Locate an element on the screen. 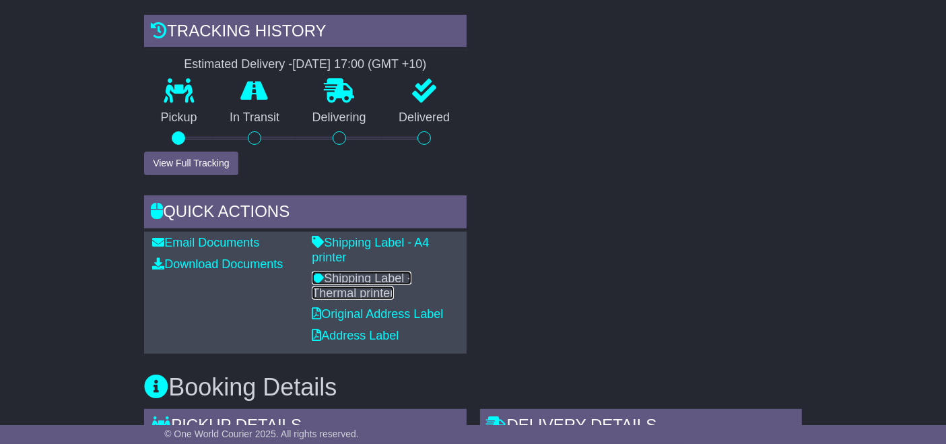 This screenshot has height=444, width=946. h3: Booking Details is located at coordinates (473, 387).